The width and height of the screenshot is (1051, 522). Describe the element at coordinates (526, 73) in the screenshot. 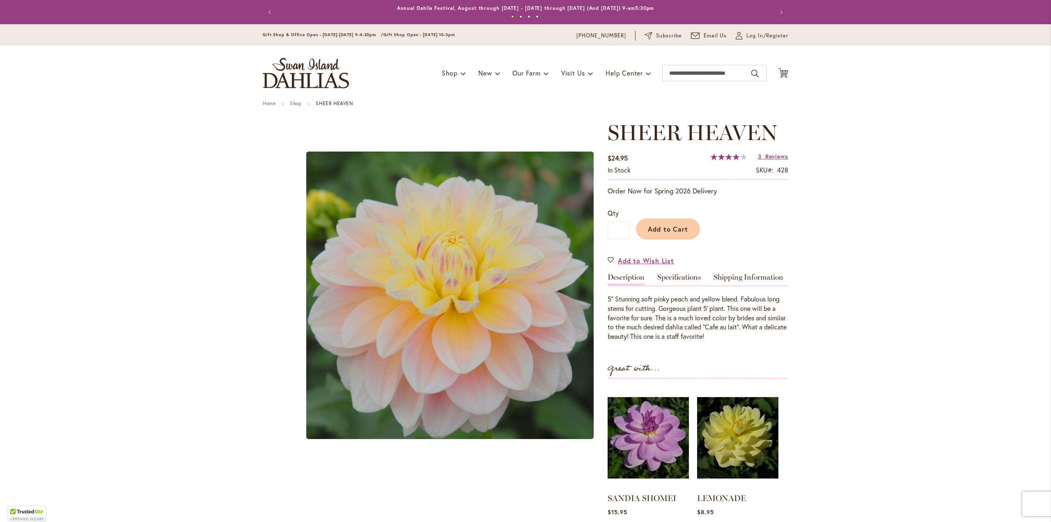

I see `span: Our Farm` at that location.